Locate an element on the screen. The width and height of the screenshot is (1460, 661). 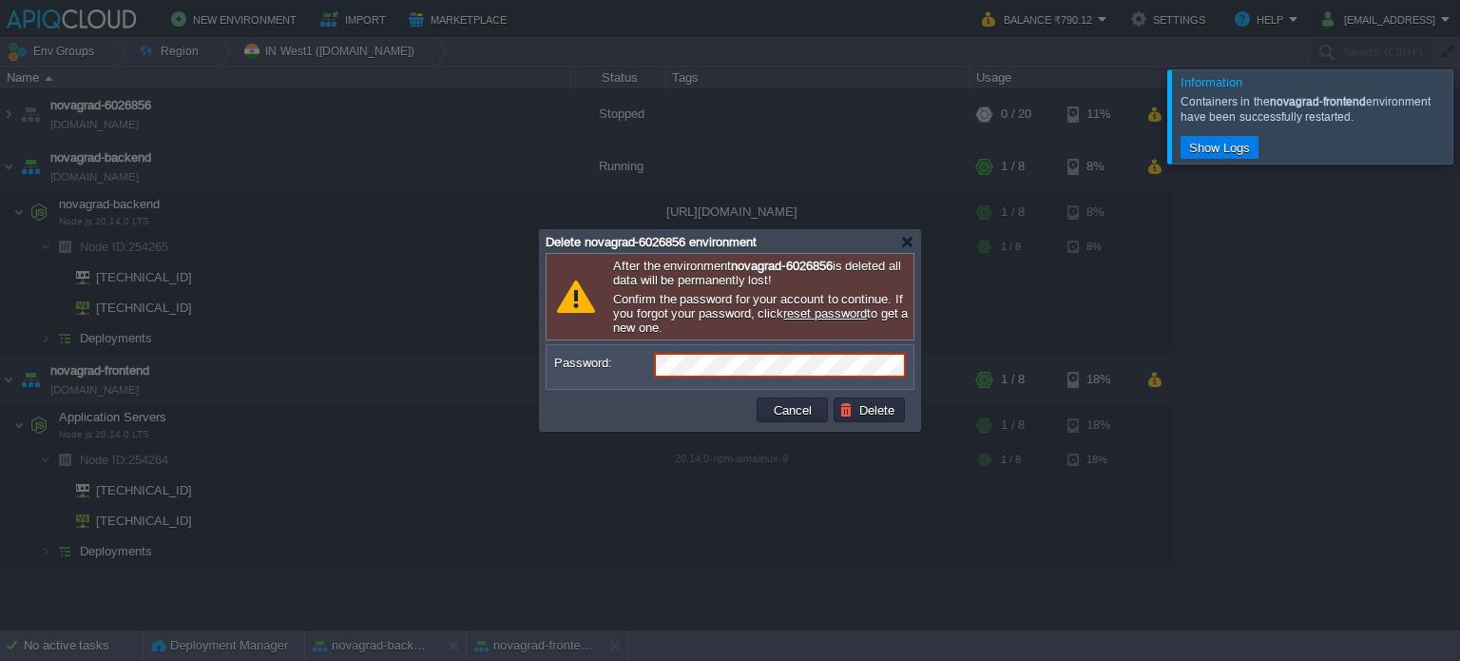
p: Confirm the password for your account to continue. If you forgot your password, click to get a ne... is located at coordinates (761, 313).